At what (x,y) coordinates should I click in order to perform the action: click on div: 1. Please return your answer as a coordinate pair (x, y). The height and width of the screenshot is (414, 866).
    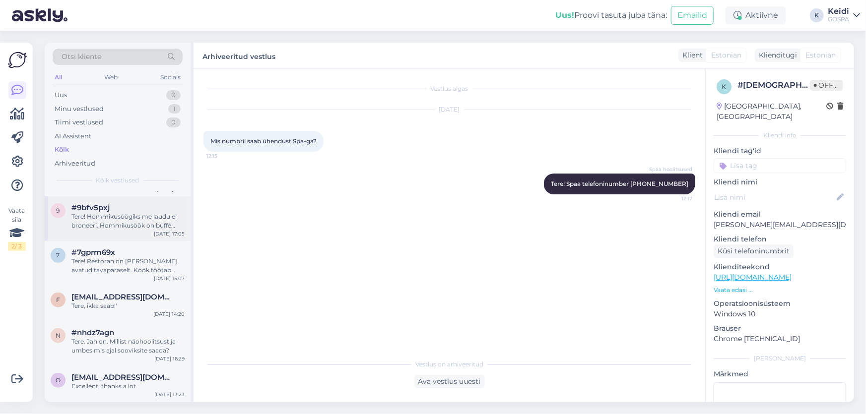
    Looking at the image, I should click on (174, 109).